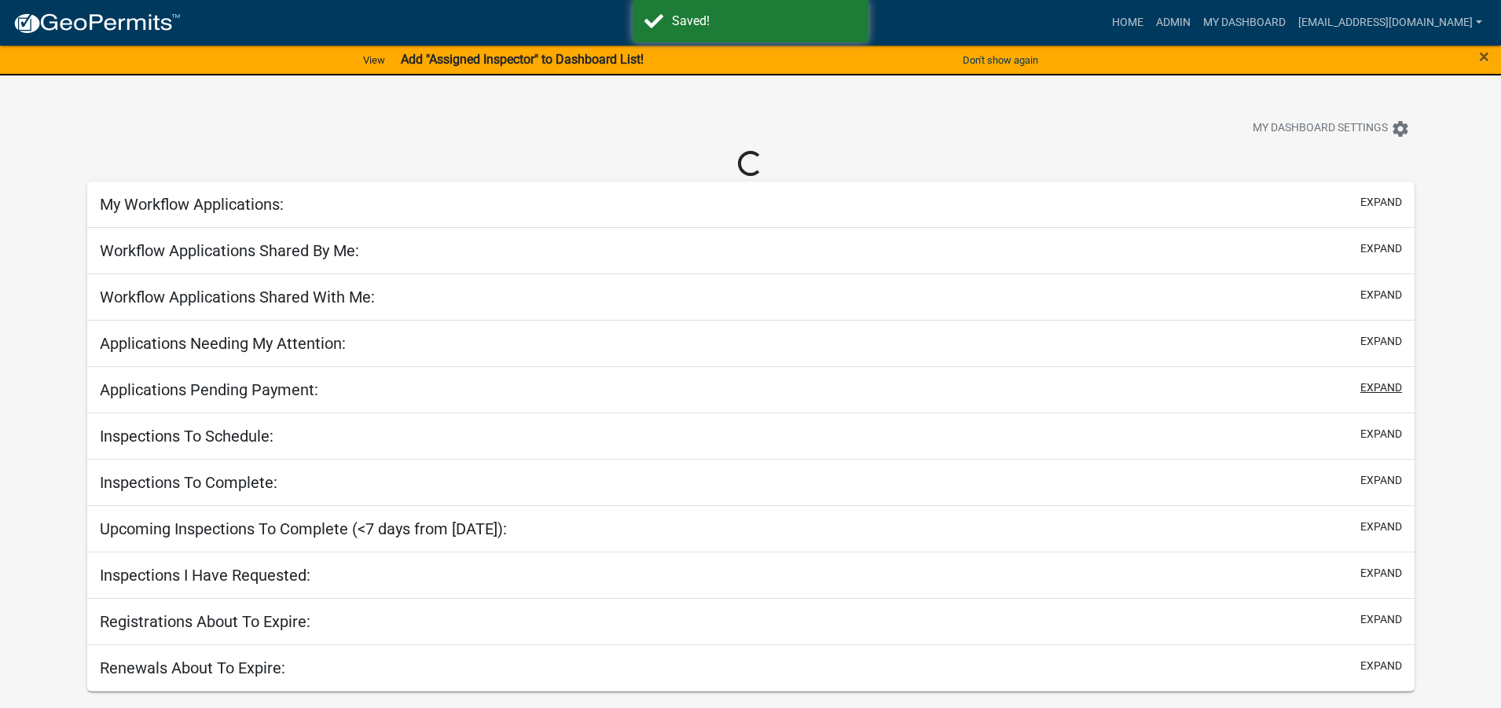 This screenshot has height=708, width=1501. Describe the element at coordinates (1128, 23) in the screenshot. I see `a: Home` at that location.